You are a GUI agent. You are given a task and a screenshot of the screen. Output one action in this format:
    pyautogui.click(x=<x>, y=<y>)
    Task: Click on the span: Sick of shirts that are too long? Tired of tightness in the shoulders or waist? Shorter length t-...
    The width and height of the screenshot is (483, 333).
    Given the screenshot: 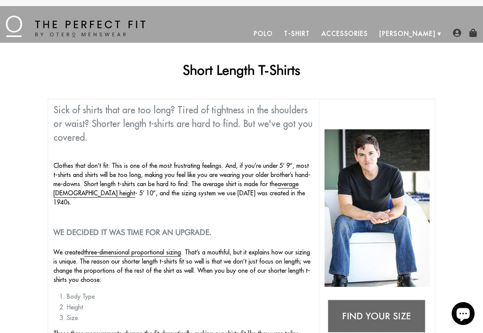 What is the action you would take?
    pyautogui.click(x=183, y=124)
    